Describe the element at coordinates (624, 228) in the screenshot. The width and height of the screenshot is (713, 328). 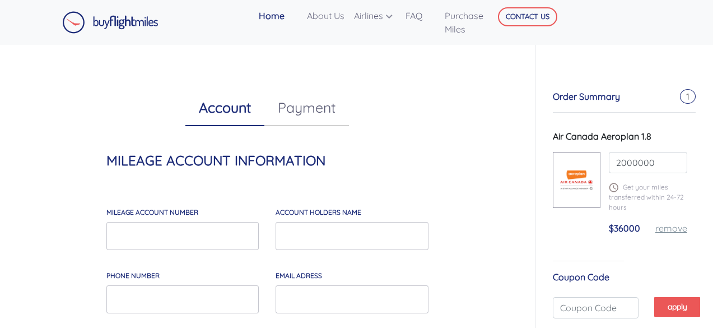
I see `span: $36000` at that location.